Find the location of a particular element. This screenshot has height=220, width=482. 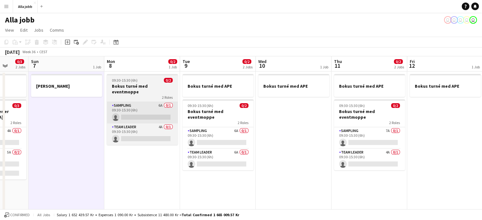

button: Alla jobb is located at coordinates (25, 6).